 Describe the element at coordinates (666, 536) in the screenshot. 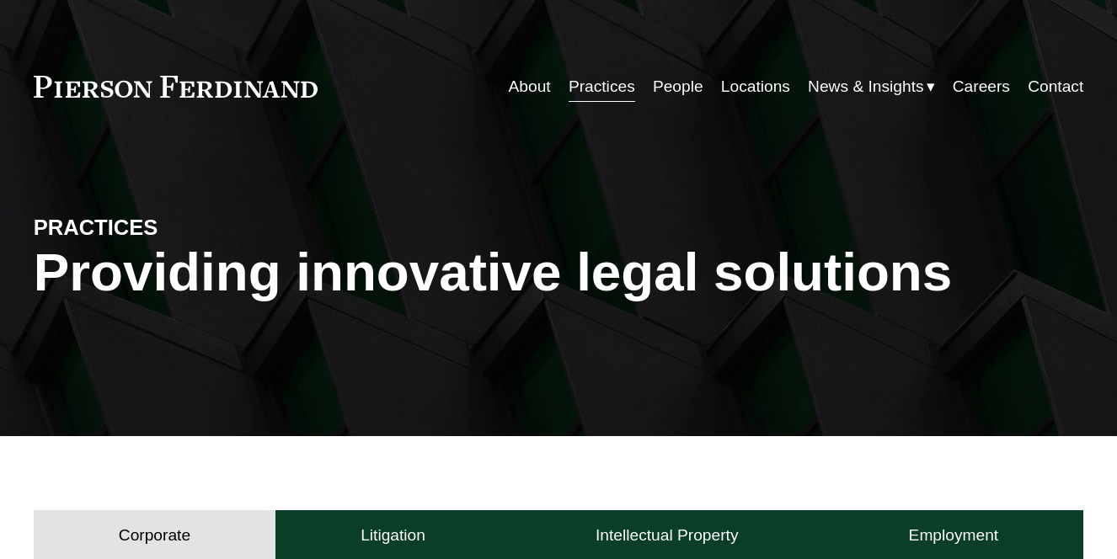

I see `h4: Intellectual Property` at that location.